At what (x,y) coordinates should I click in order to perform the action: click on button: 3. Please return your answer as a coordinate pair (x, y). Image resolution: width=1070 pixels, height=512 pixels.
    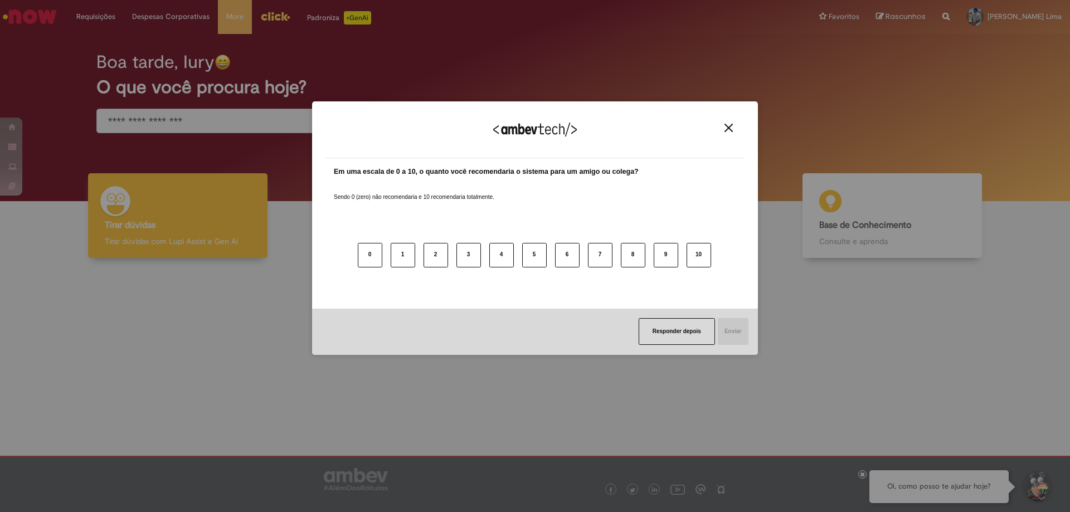
    Looking at the image, I should click on (469, 255).